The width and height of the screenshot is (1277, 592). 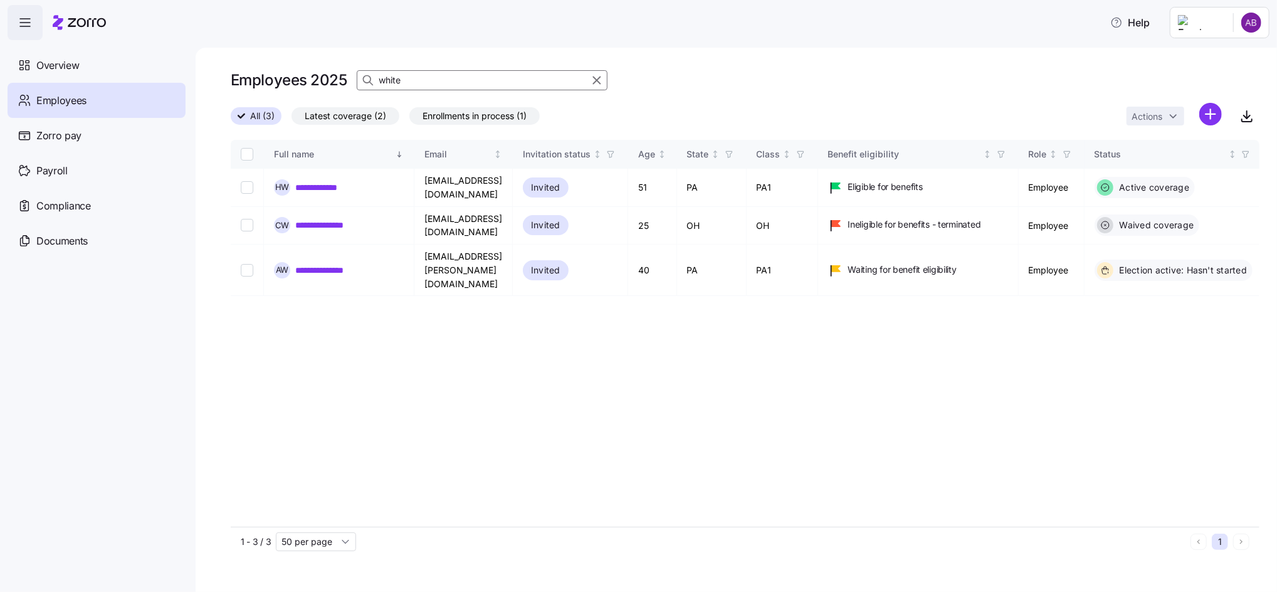 I want to click on button: 1, so click(x=1220, y=542).